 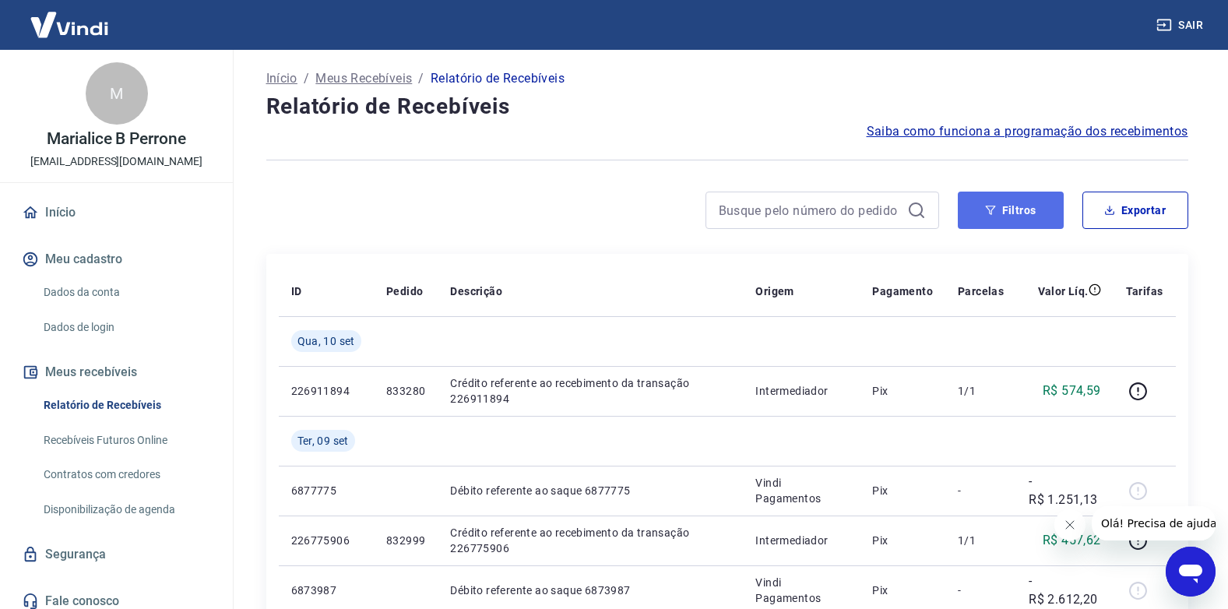 What do you see at coordinates (590, 491) in the screenshot?
I see `p: Débito referente ao saque 6877775` at bounding box center [590, 491].